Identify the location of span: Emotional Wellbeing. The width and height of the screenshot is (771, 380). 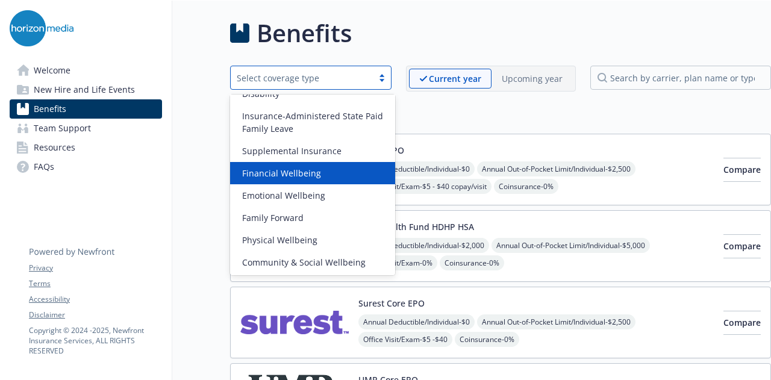
(284, 195).